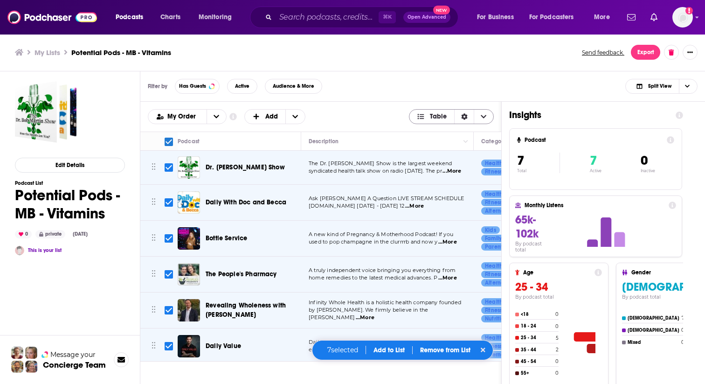 This screenshot has height=384, width=705. Describe the element at coordinates (17, 366) in the screenshot. I see `img: Jon Profile` at that location.